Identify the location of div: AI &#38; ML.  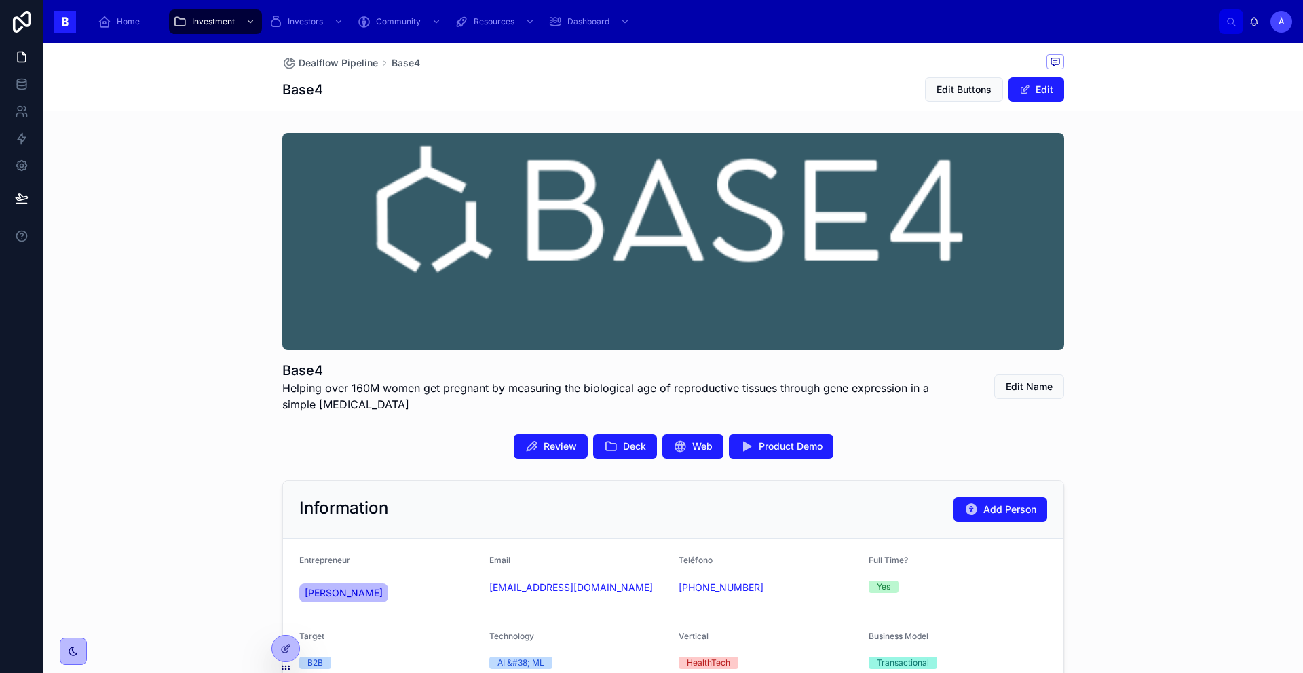
(520, 663).